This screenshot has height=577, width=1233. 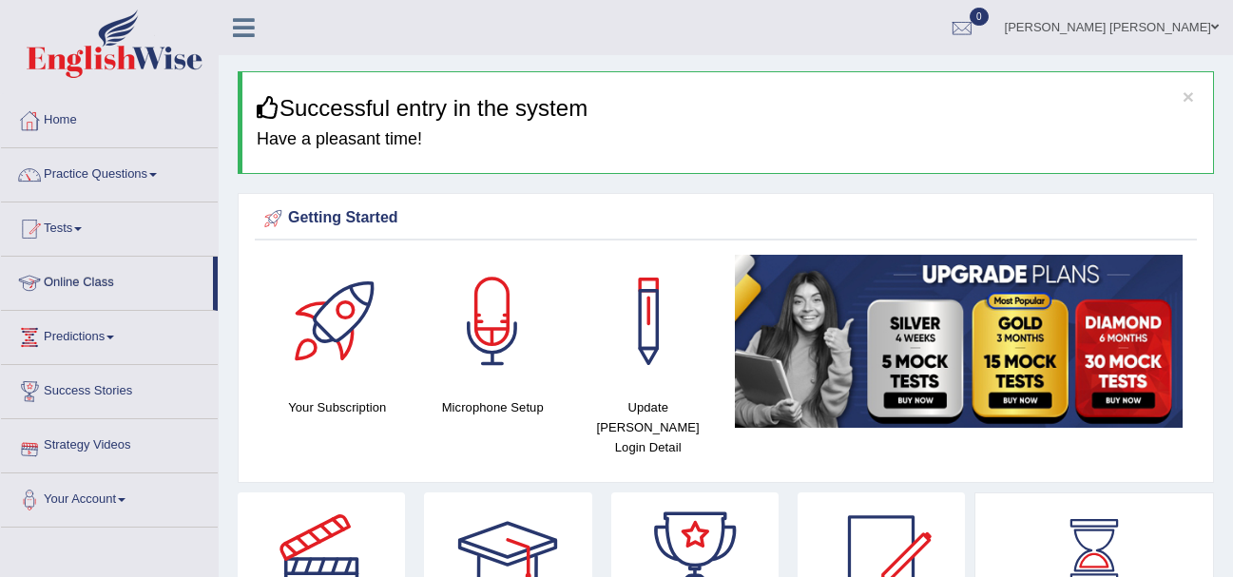 What do you see at coordinates (727, 108) in the screenshot?
I see `h3: Successful entry in the system` at bounding box center [727, 108].